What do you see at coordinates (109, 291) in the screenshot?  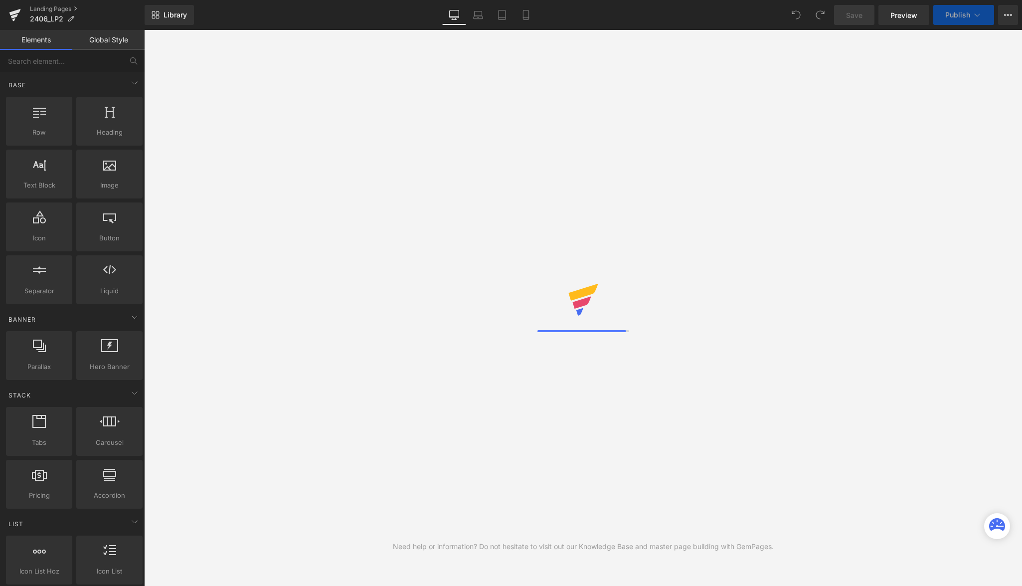 I see `span: Liquid` at bounding box center [109, 291].